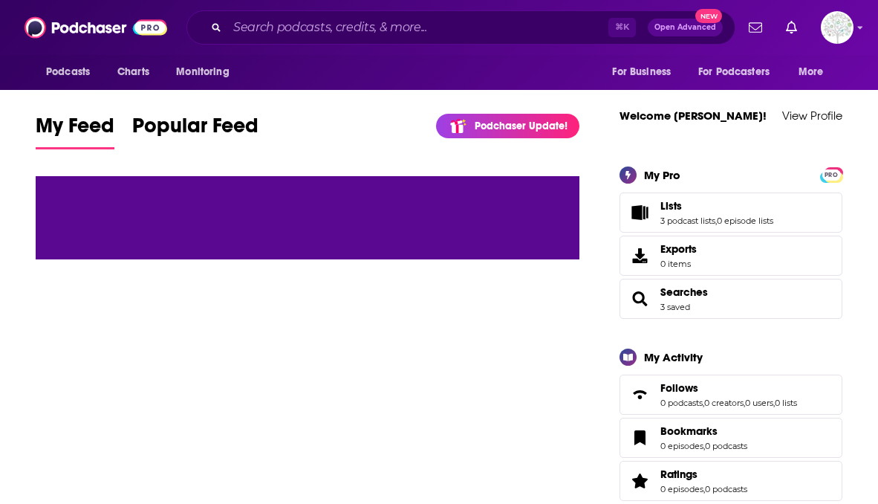 This screenshot has width=878, height=504. Describe the element at coordinates (812, 115) in the screenshot. I see `a: View Profile` at that location.